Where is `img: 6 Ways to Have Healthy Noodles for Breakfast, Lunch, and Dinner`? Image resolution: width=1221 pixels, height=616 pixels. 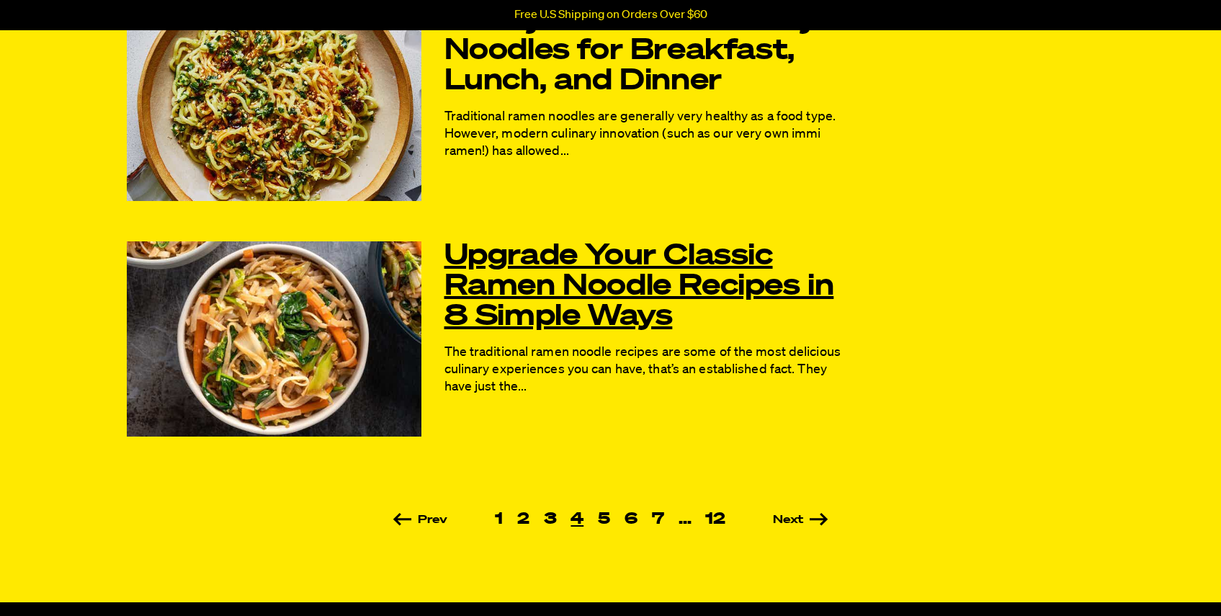 img: 6 Ways to Have Healthy Noodles for Breakfast, Lunch, and Dinner is located at coordinates (274, 103).